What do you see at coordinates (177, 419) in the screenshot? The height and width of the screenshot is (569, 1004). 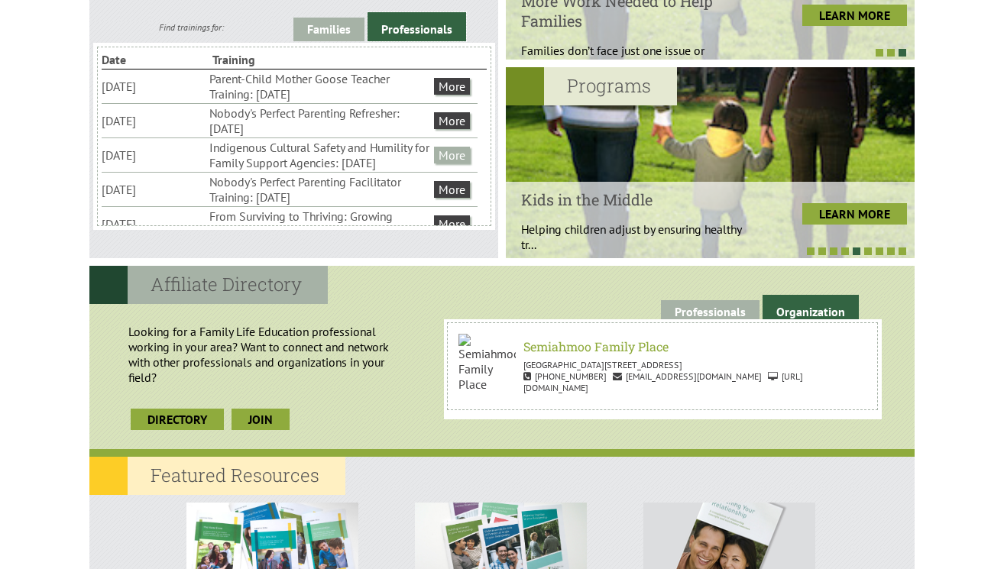 I see `a: Directory` at bounding box center [177, 419].